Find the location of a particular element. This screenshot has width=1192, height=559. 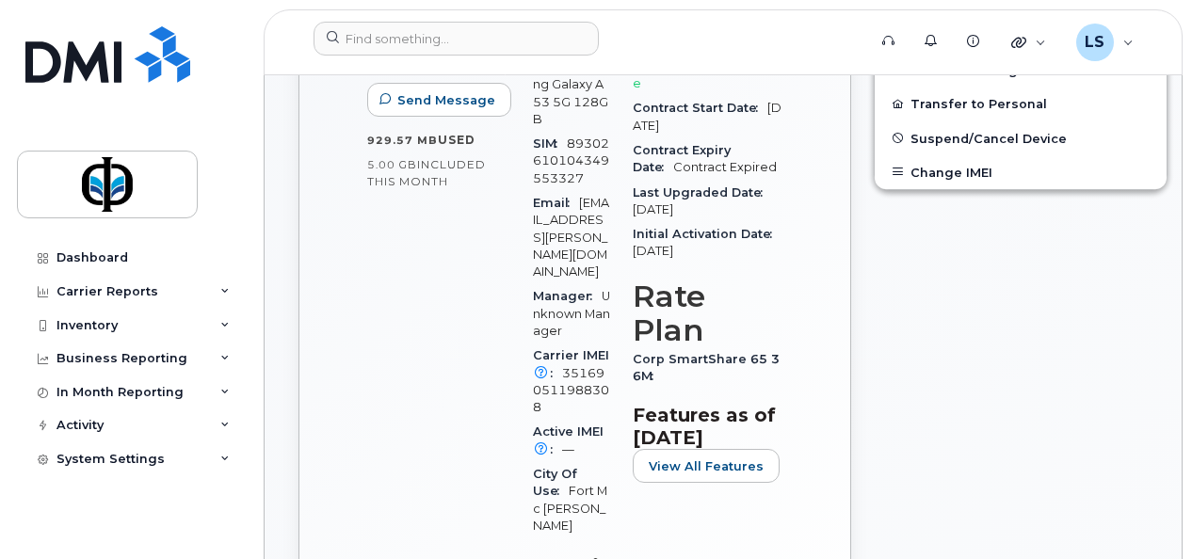

span: City Of Use is located at coordinates (555, 482).